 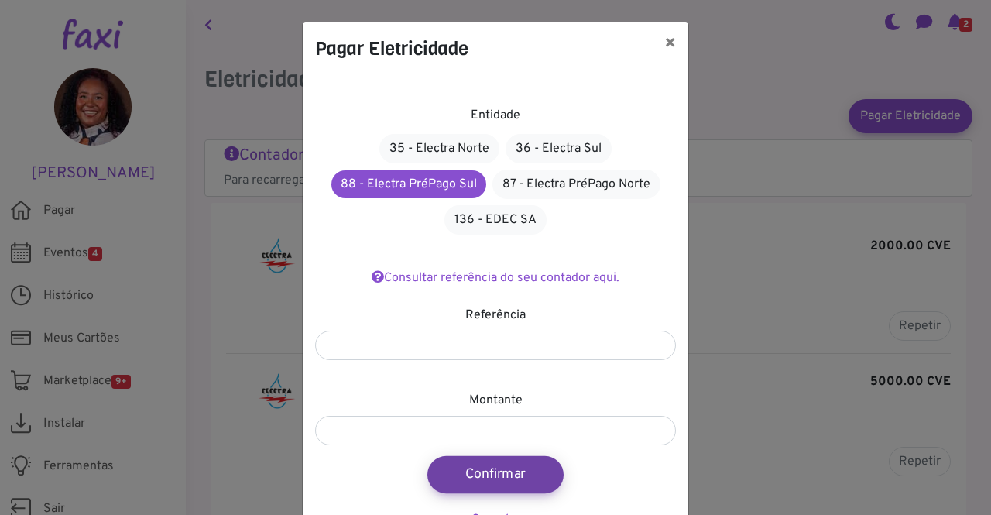 What do you see at coordinates (558, 149) in the screenshot?
I see `a: 36 - Electra Sul` at bounding box center [558, 149].